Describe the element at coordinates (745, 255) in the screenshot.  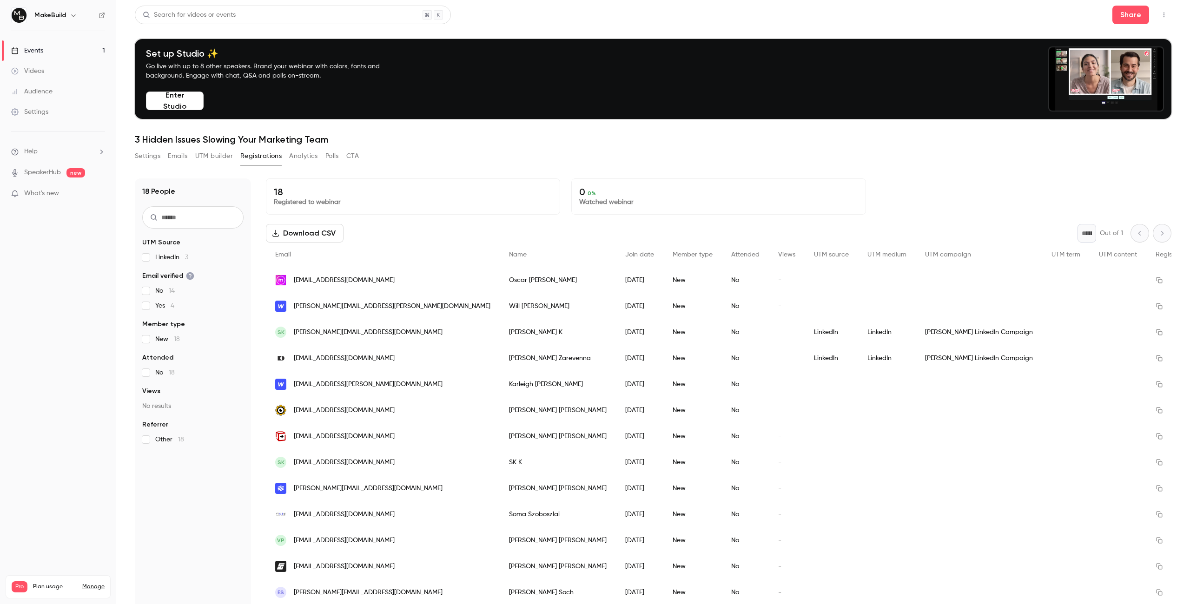
I see `span: Attended` at that location.